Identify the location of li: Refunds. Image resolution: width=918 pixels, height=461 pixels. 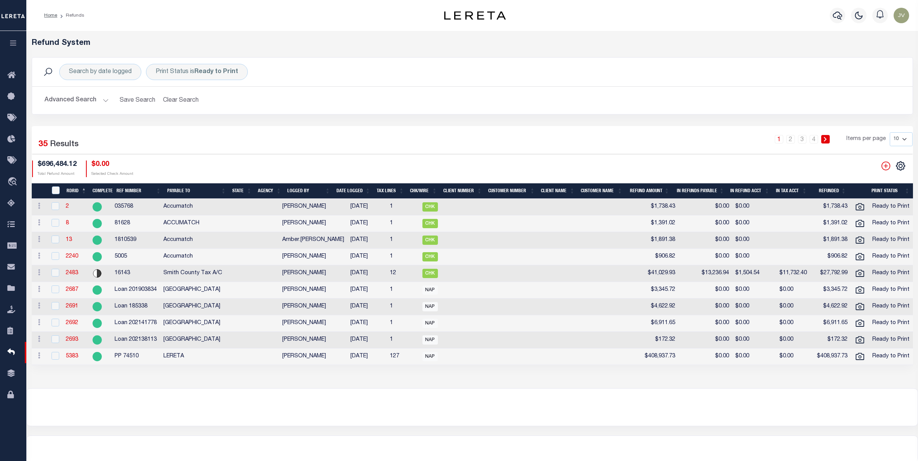
(71, 15).